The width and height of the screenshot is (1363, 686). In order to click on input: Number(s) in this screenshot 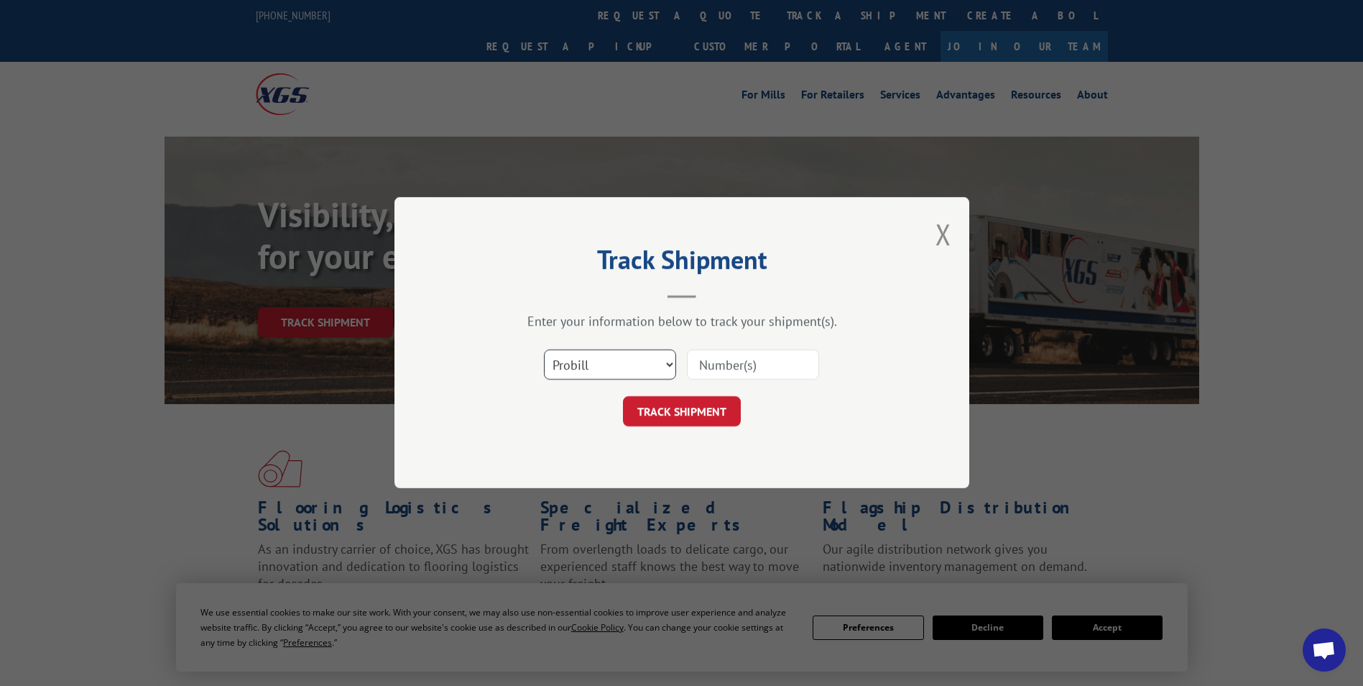, I will do `click(753, 365)`.